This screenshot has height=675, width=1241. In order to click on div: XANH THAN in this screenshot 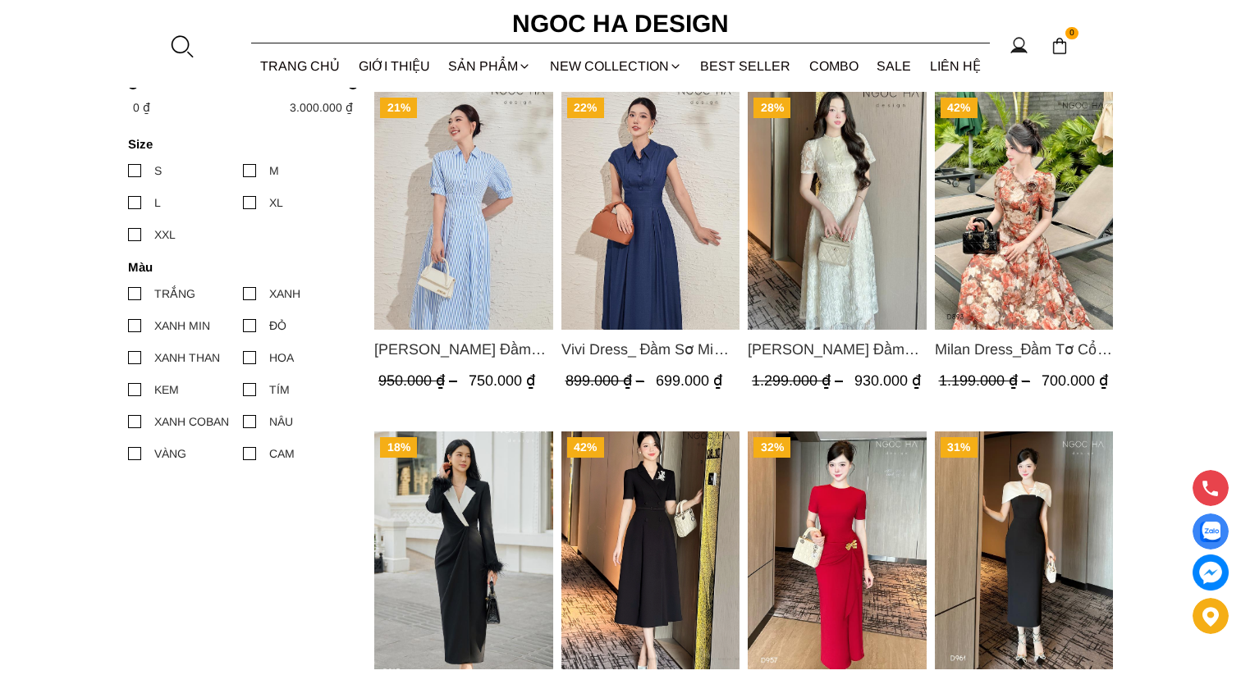, I will do `click(187, 358)`.